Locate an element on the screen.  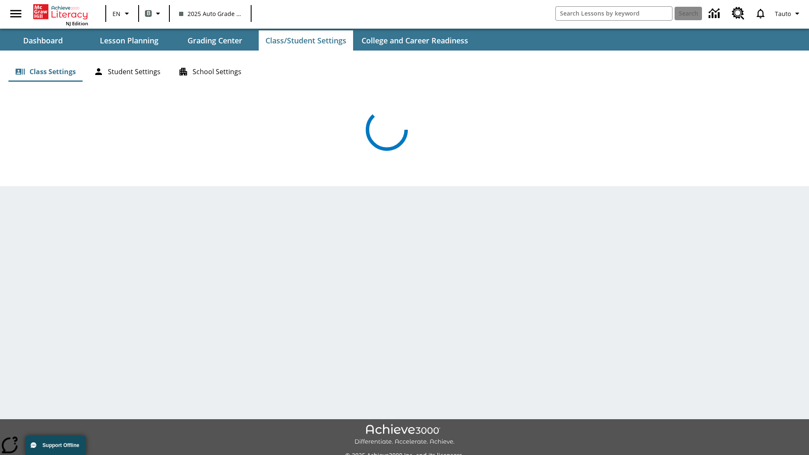
span: B is located at coordinates (148, 13).